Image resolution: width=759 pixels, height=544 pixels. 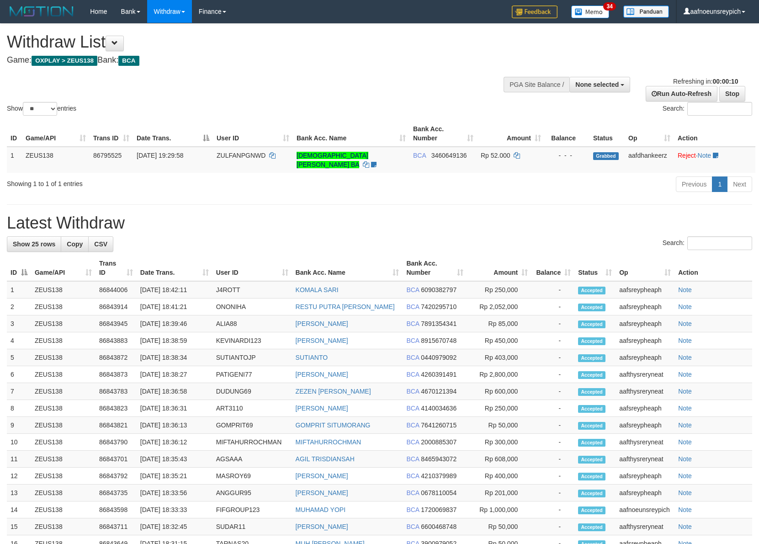 I want to click on td: PATIGENI77, so click(x=252, y=374).